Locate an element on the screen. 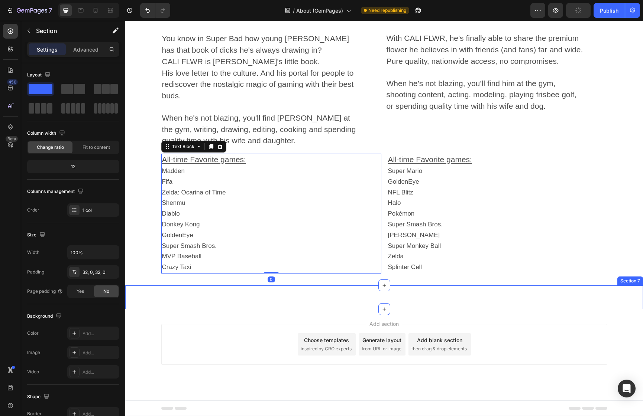 Image resolution: width=643 pixels, height=416 pixels. p: Advanced is located at coordinates (86, 49).